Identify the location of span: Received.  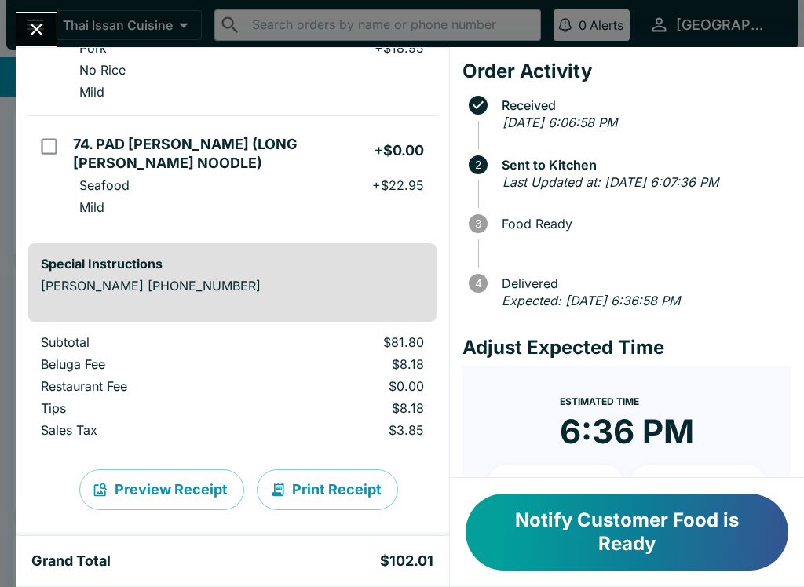
(642, 105).